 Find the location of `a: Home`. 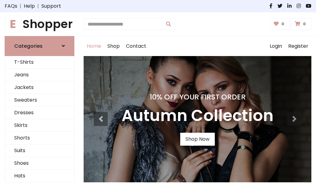

a: Home is located at coordinates (94, 46).